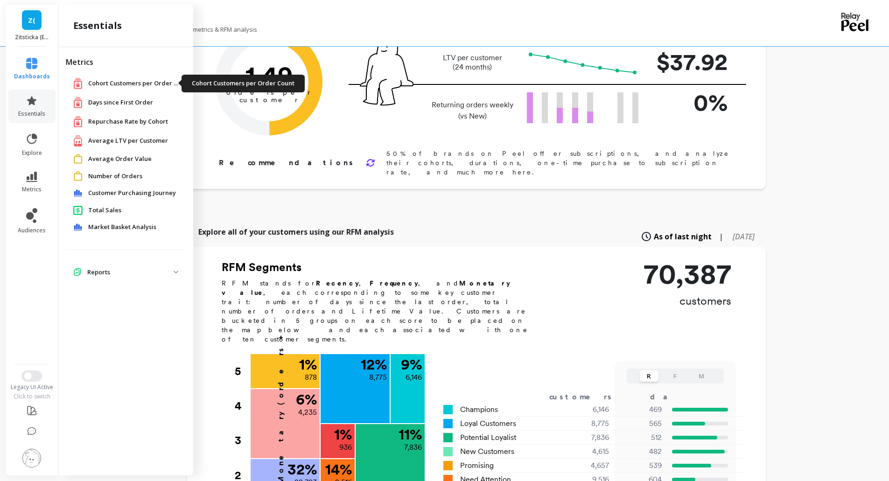 This screenshot has height=481, width=889. What do you see at coordinates (32, 114) in the screenshot?
I see `span: essentials` at bounding box center [32, 114].